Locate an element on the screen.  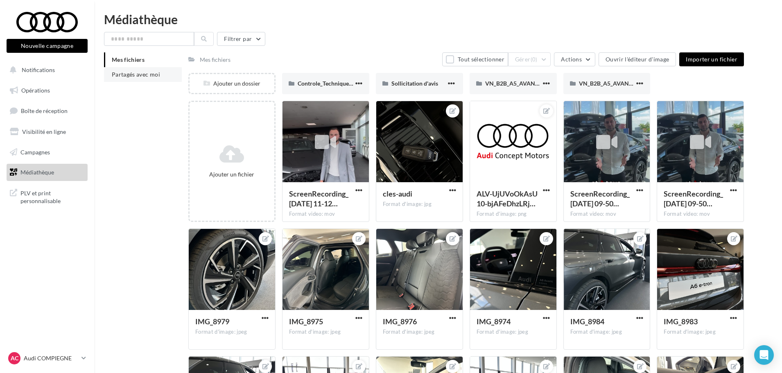
a: Campagnes is located at coordinates (47, 152).